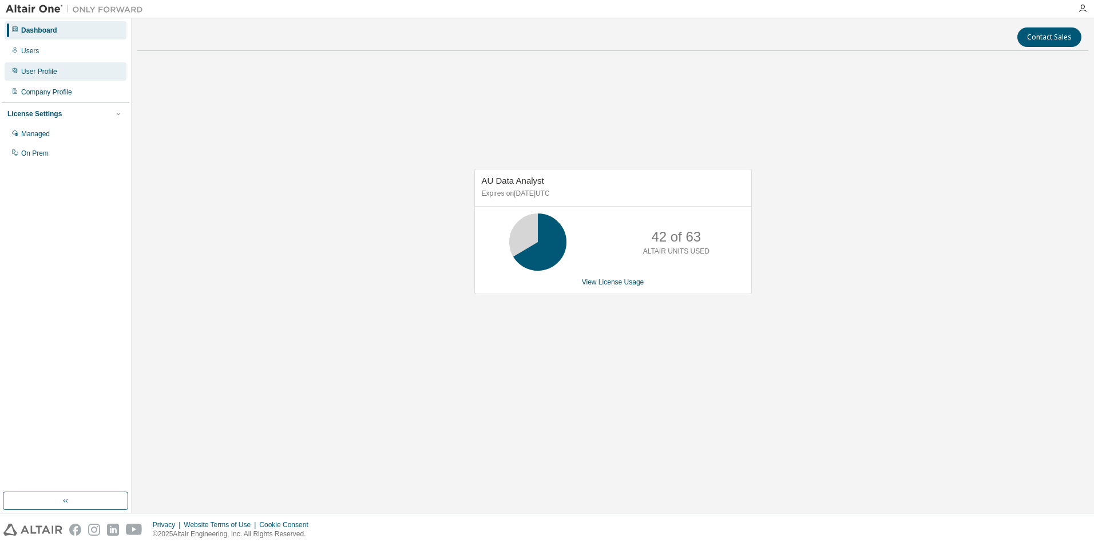 The height and width of the screenshot is (546, 1094). What do you see at coordinates (75, 529) in the screenshot?
I see `img: facebook.svg` at bounding box center [75, 529].